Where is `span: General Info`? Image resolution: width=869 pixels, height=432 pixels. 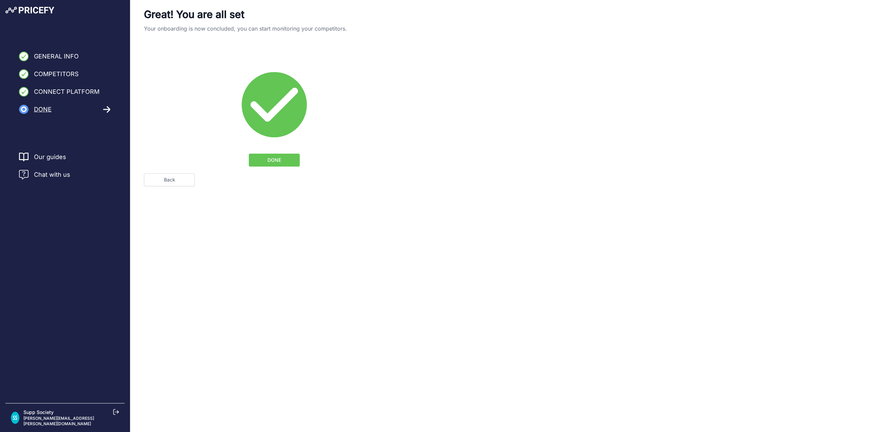
span: General Info is located at coordinates (56, 56).